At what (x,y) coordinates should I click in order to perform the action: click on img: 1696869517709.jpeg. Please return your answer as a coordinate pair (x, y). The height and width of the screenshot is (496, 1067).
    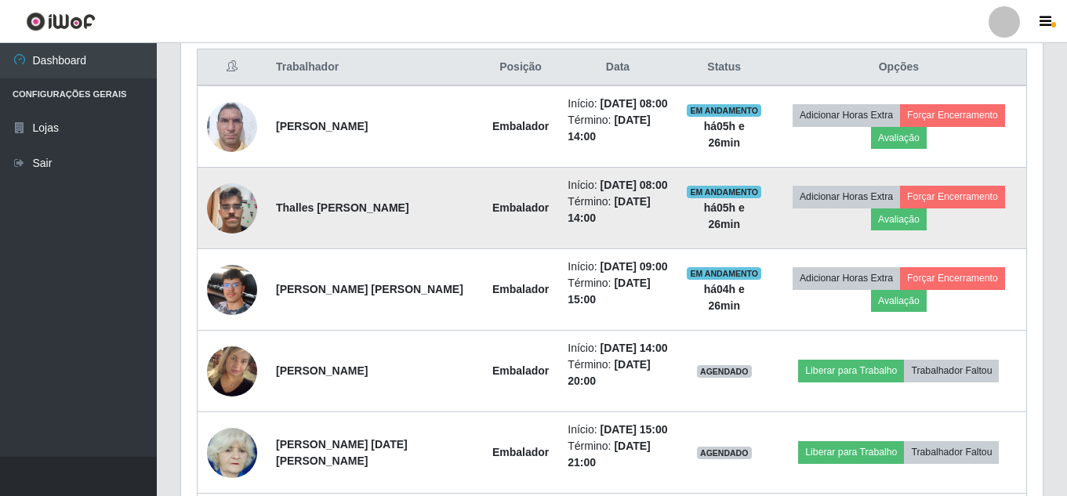
    Looking at the image, I should click on (232, 372).